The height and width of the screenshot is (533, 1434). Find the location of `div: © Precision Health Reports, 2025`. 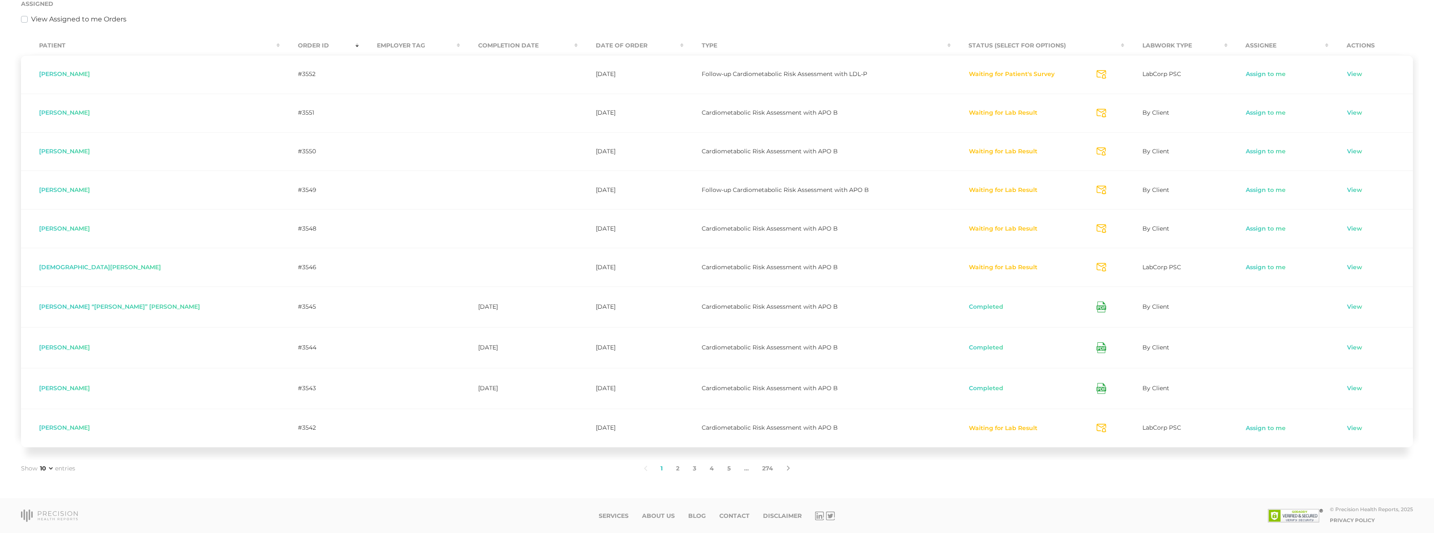

div: © Precision Health Reports, 2025 is located at coordinates (1371, 509).